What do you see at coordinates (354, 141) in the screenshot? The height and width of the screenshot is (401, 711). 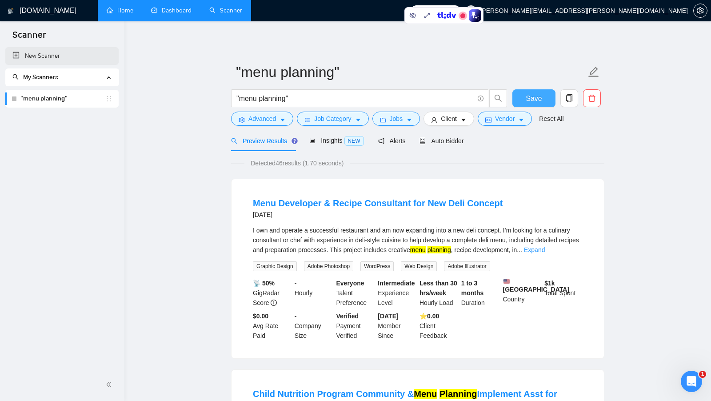 I see `span: NEW` at bounding box center [354, 141].